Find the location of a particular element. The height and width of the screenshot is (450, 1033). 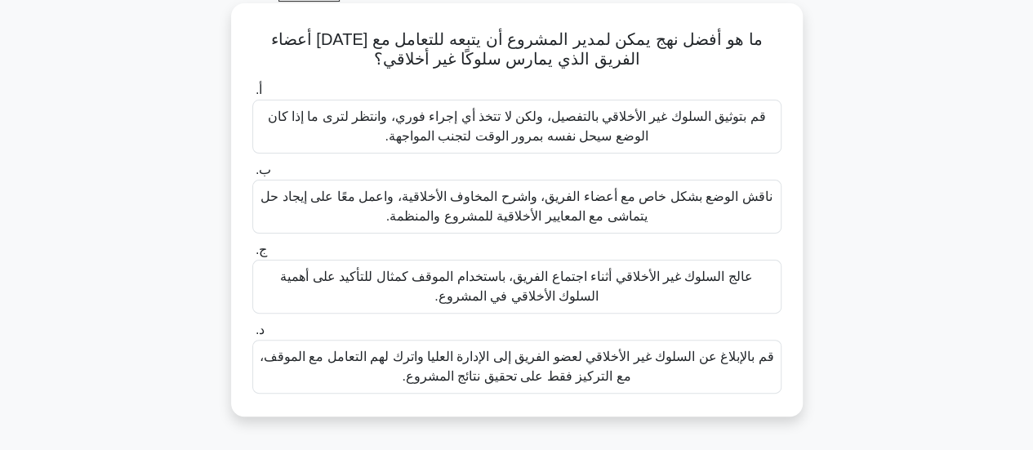

font: ناقش الوضع بشكل خاص مع أعضاء الفريق، واشرح المخاوف الأخلاقية، واعمل معًا على إيجاد حل يتماشى مع ا... is located at coordinates (516, 206).